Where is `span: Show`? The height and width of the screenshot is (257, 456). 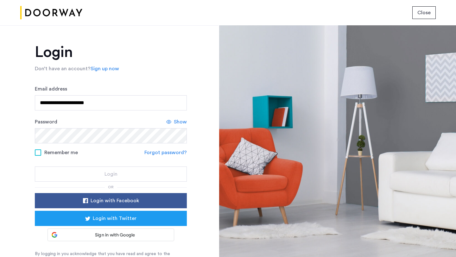
span: Show is located at coordinates (180, 122).